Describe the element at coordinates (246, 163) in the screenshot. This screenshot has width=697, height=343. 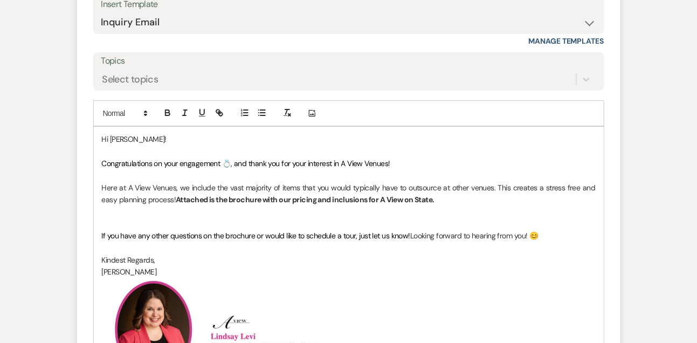
I see `span: Congratulations on your engagement 💍, and thank you for your interest in A View Venues!` at that location.